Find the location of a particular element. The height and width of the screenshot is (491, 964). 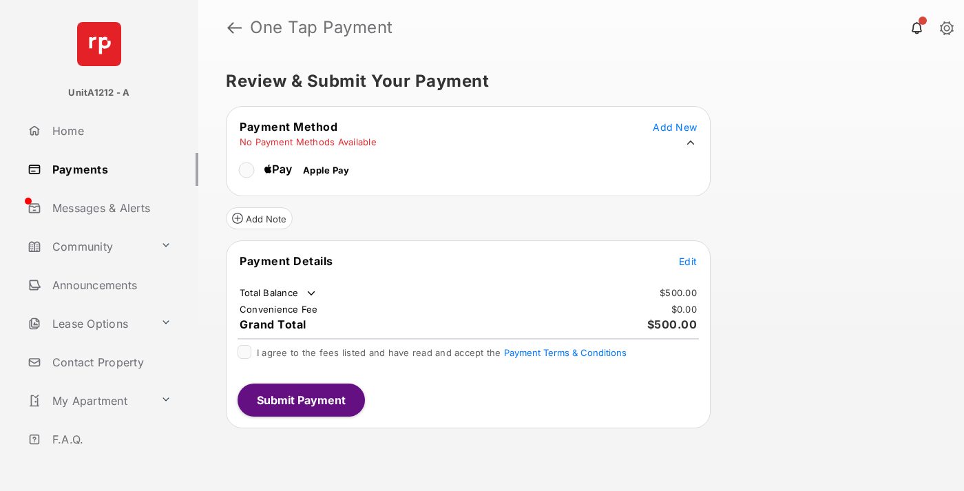

a: F.A.Q. is located at coordinates (110, 439).